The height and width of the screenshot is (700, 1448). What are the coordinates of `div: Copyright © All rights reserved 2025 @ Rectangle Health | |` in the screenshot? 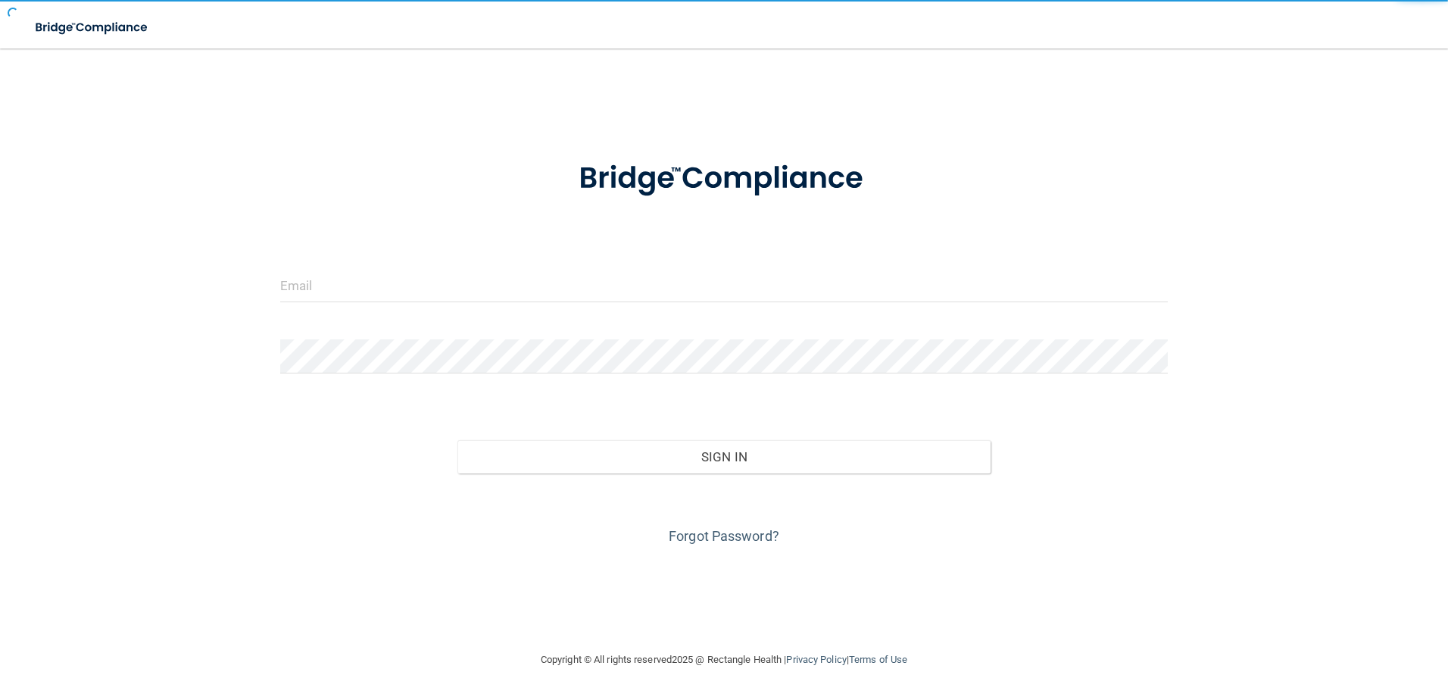 It's located at (724, 660).